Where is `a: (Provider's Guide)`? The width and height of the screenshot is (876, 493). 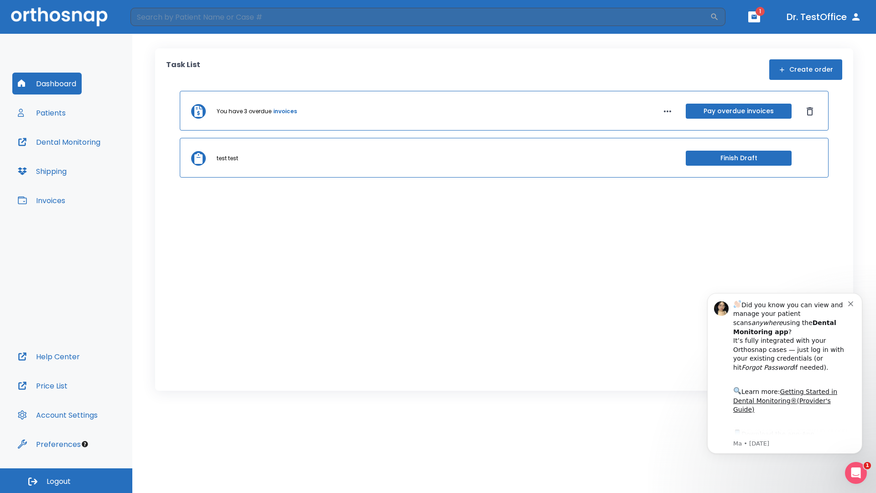
a: (Provider's Guide) is located at coordinates (89, 126).